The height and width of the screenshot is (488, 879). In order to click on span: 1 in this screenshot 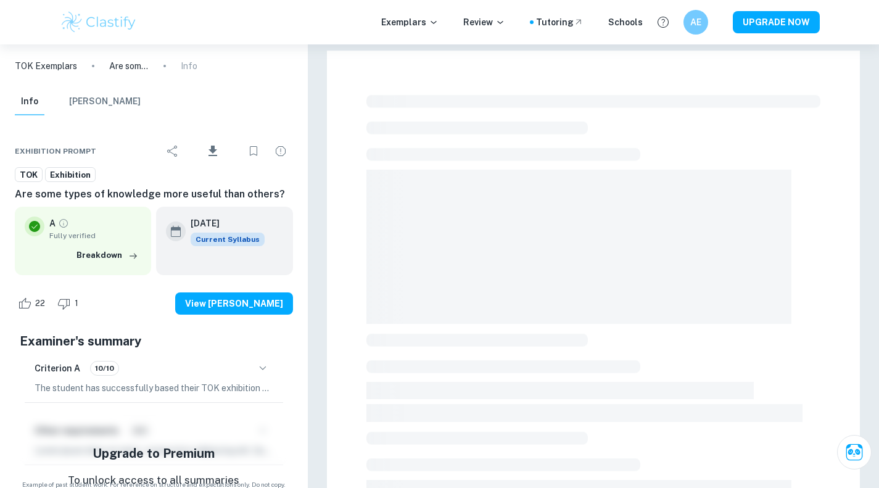, I will do `click(76, 303)`.